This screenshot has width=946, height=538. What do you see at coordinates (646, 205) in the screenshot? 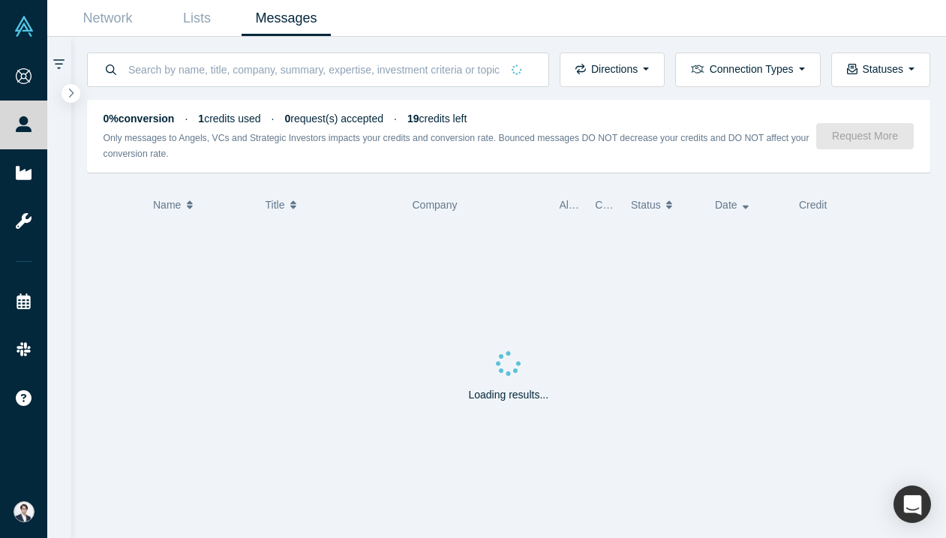
I see `span: Status` at bounding box center [646, 205].